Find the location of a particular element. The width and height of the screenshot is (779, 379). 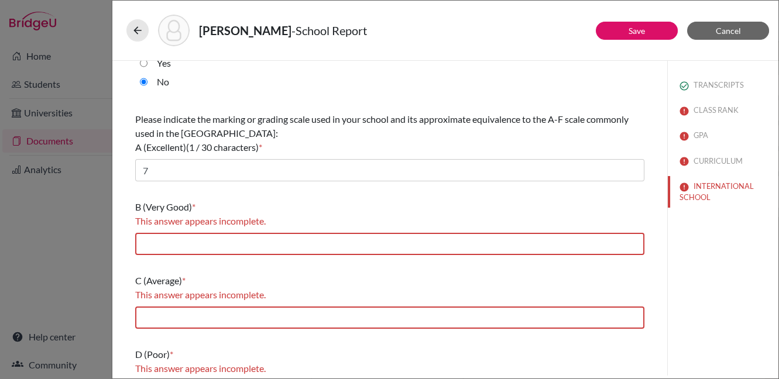

span: B (Very Good) is located at coordinates (163, 207).